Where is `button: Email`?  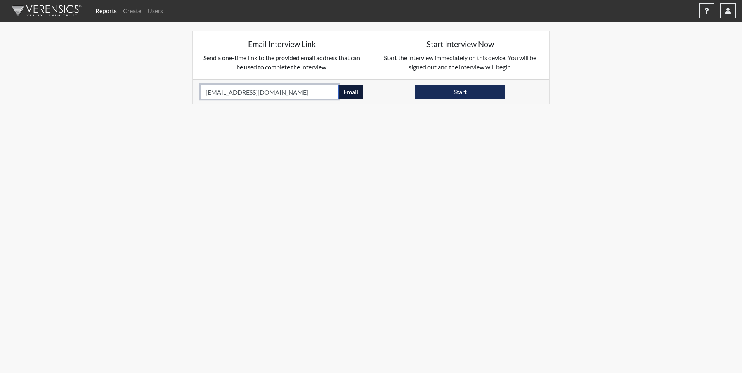 button: Email is located at coordinates (351, 92).